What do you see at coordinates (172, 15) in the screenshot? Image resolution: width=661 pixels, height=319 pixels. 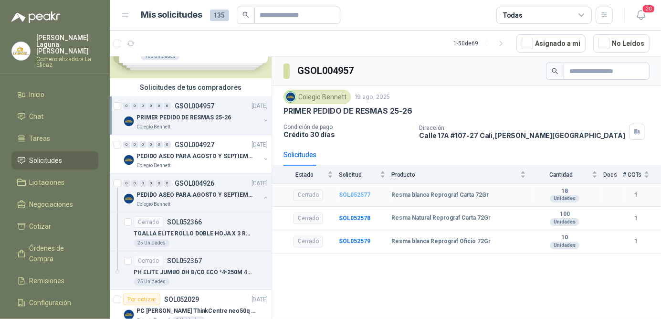 I see `h1: Mis solicitudes` at bounding box center [172, 15].